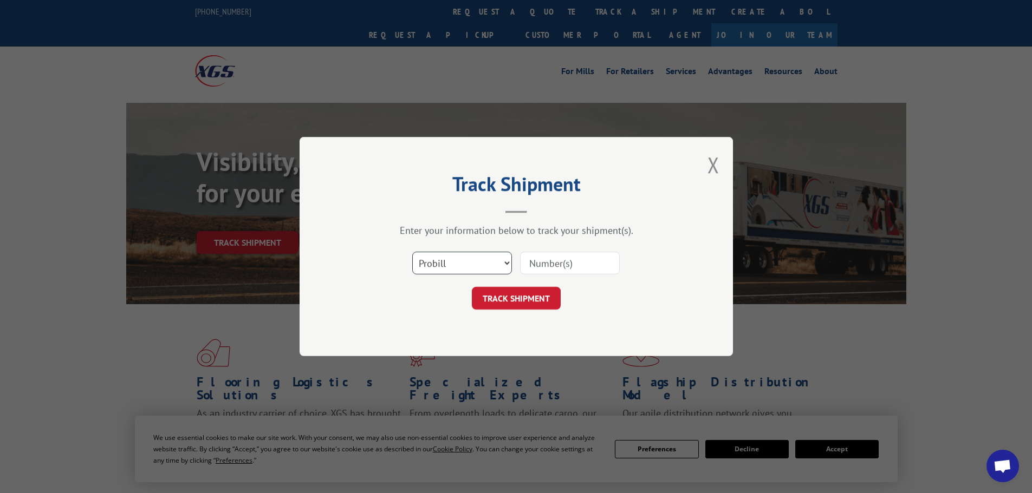  I want to click on input: Number(s), so click(570, 263).